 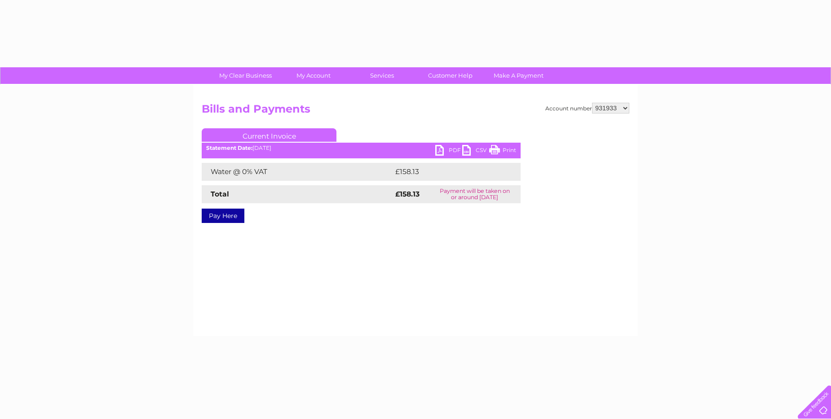 I want to click on a: Pay Here, so click(x=223, y=216).